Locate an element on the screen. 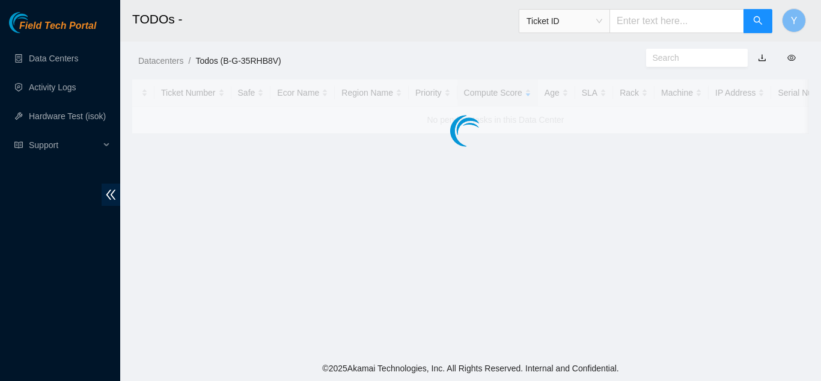 The height and width of the screenshot is (381, 821). button: search is located at coordinates (758, 21).